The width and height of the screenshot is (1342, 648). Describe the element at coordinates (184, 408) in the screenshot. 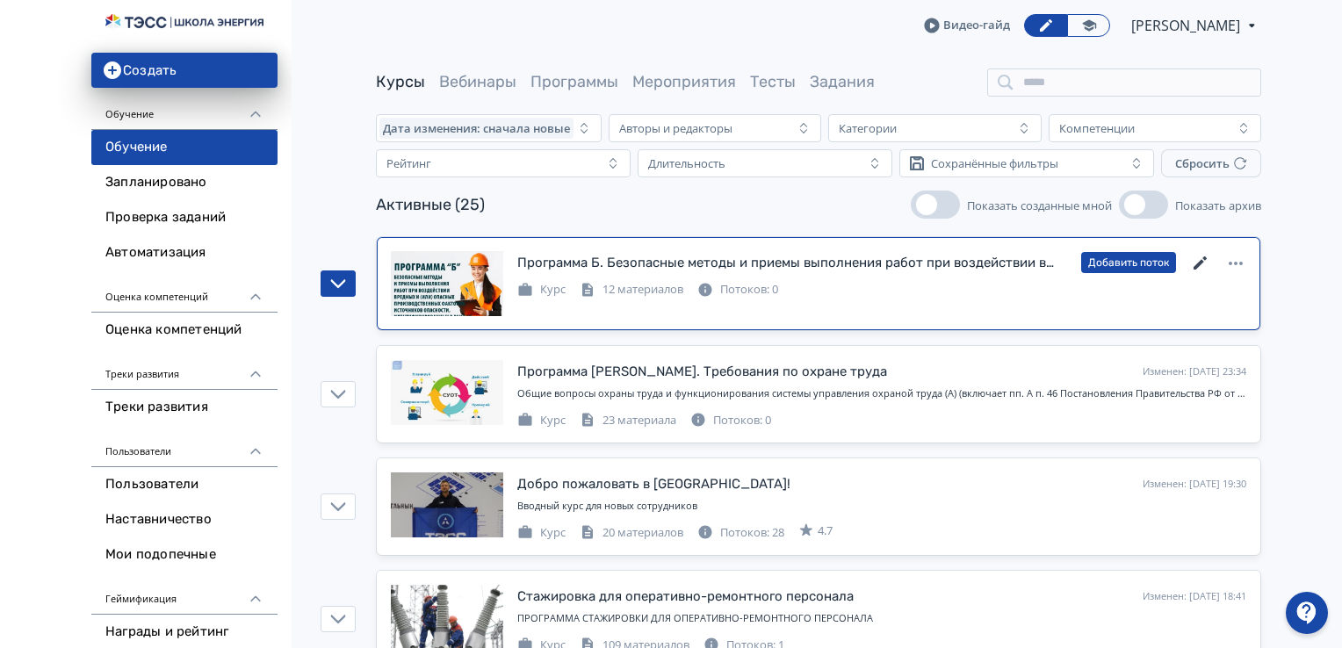

I see `a: Треки развития` at that location.